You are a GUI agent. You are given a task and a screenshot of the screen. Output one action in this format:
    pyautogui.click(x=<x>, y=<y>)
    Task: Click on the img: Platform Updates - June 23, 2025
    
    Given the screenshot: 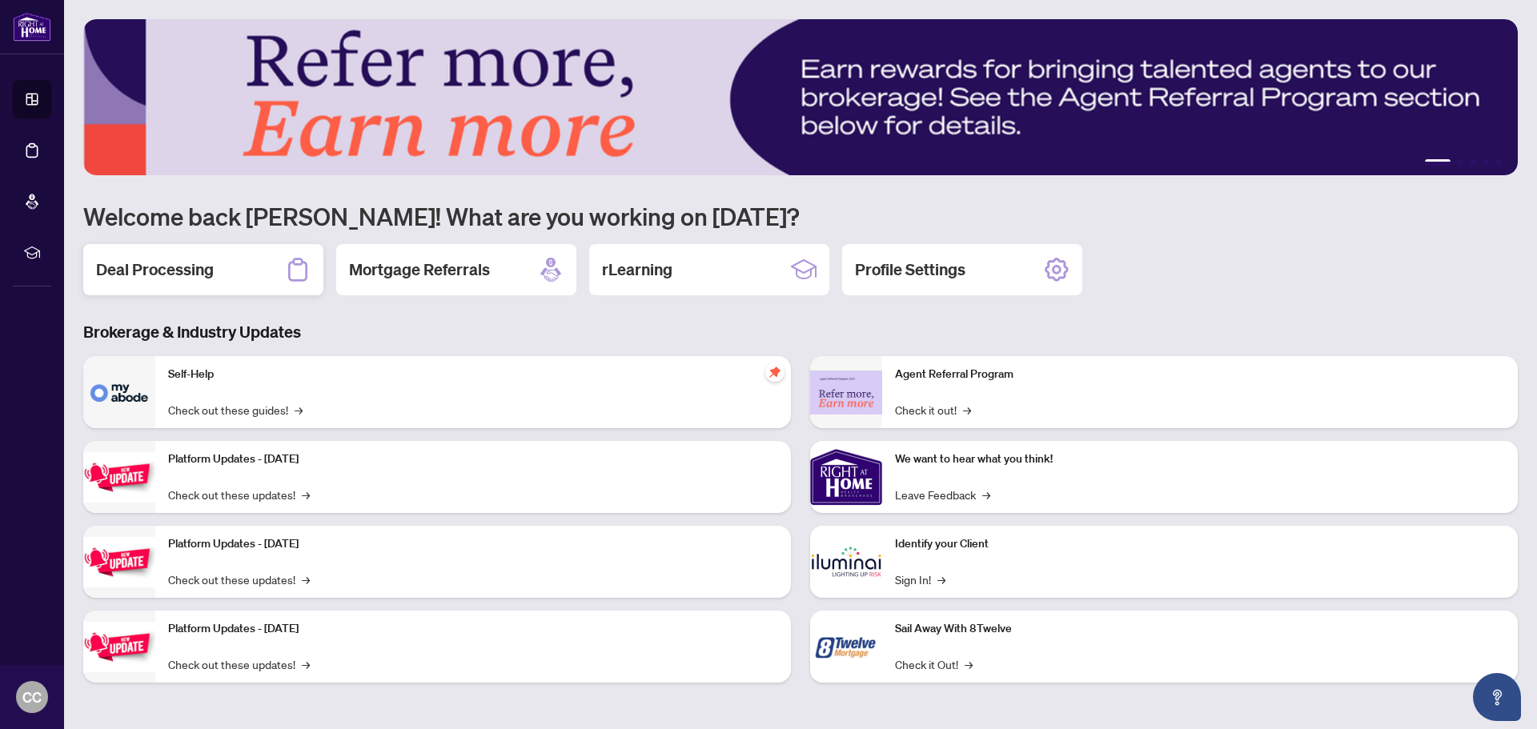 What is the action you would take?
    pyautogui.click(x=119, y=647)
    